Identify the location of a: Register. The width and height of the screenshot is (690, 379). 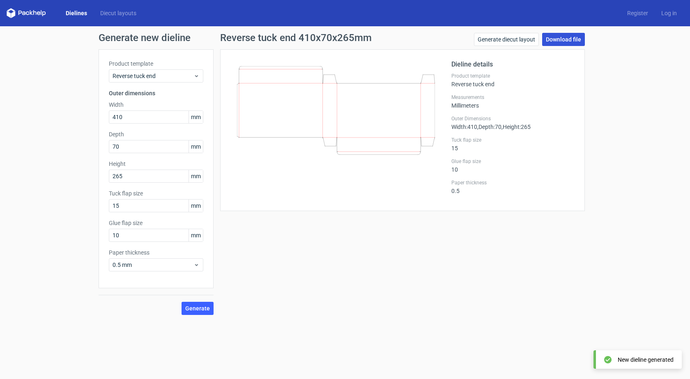
(637, 13).